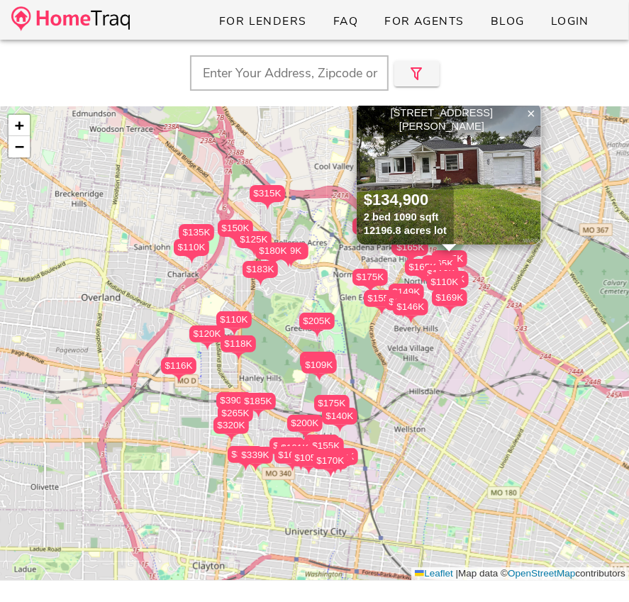  I want to click on div: $315K, so click(267, 197).